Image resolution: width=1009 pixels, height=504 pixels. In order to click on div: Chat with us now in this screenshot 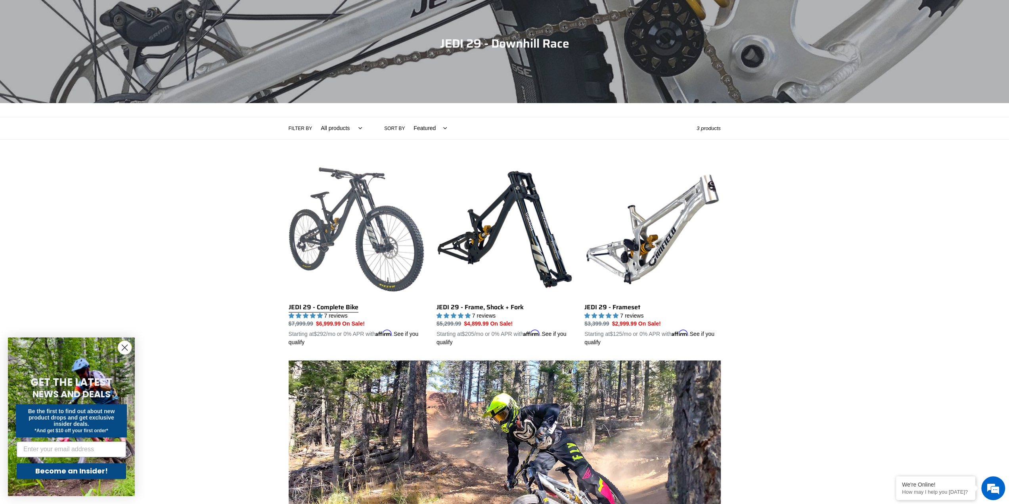, I will do `click(99, 50)`.